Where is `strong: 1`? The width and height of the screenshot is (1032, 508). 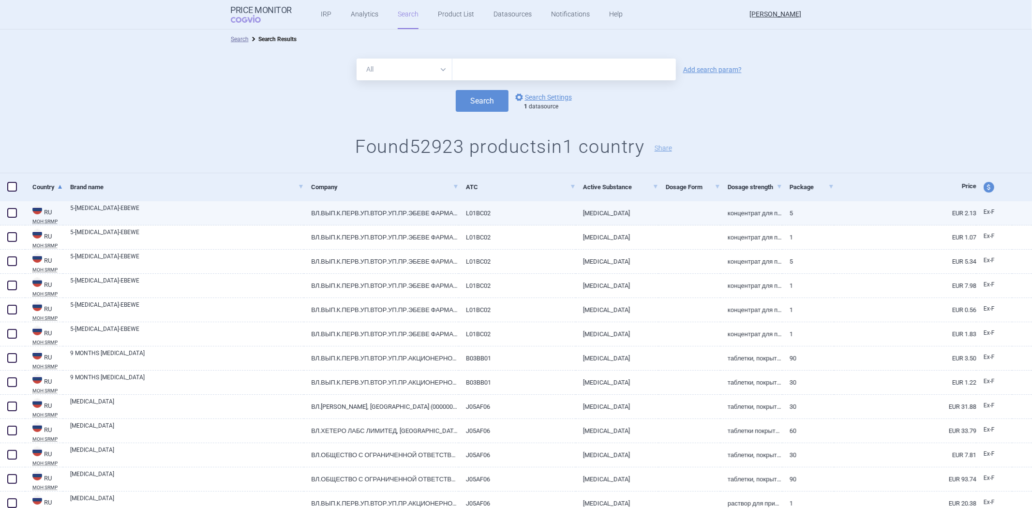 strong: 1 is located at coordinates (526, 106).